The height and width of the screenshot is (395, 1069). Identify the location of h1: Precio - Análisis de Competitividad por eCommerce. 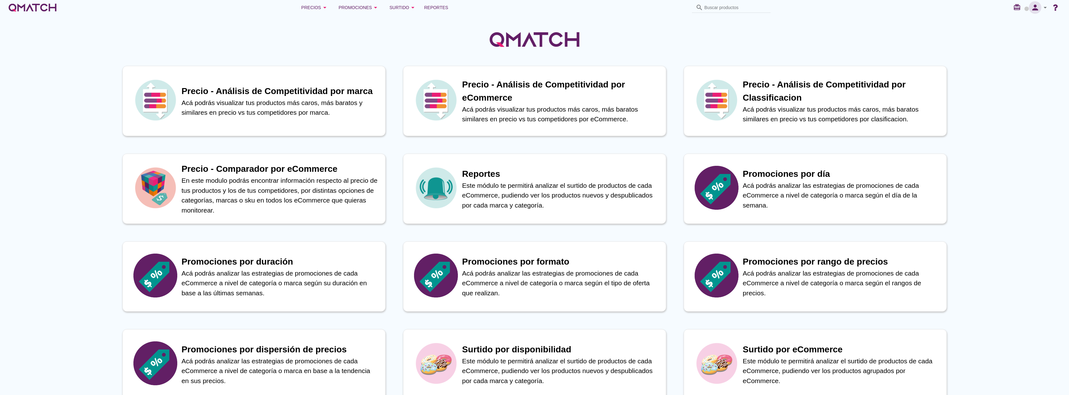
(561, 91).